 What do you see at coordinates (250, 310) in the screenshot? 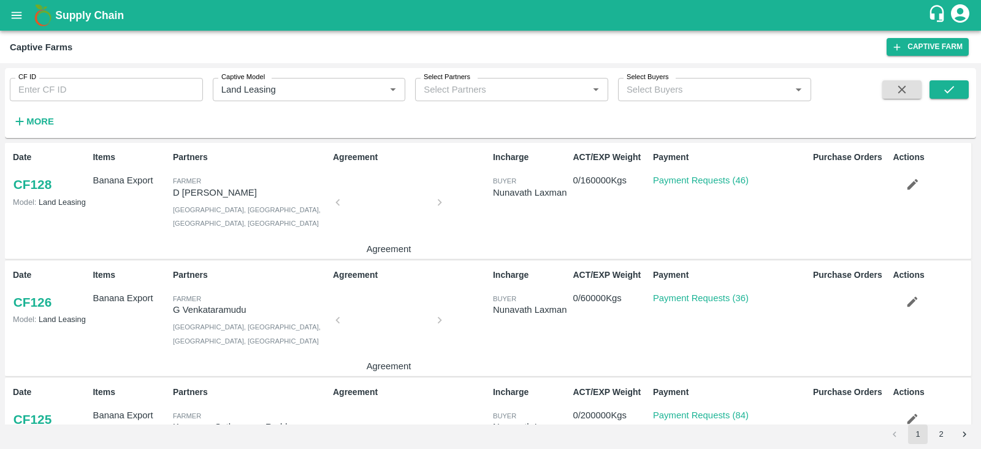
I see `p: G Venkataramudu` at bounding box center [250, 310].